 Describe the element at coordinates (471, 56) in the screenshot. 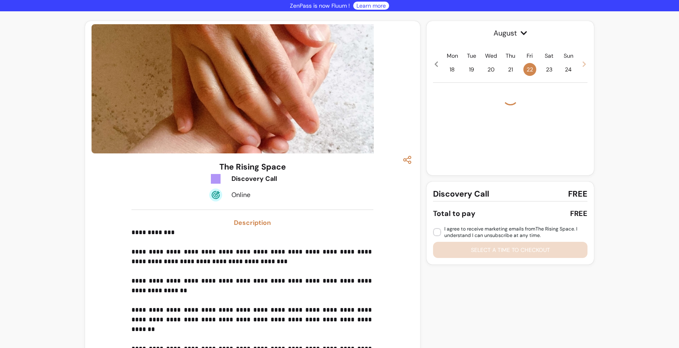

I see `p: Tue` at that location.